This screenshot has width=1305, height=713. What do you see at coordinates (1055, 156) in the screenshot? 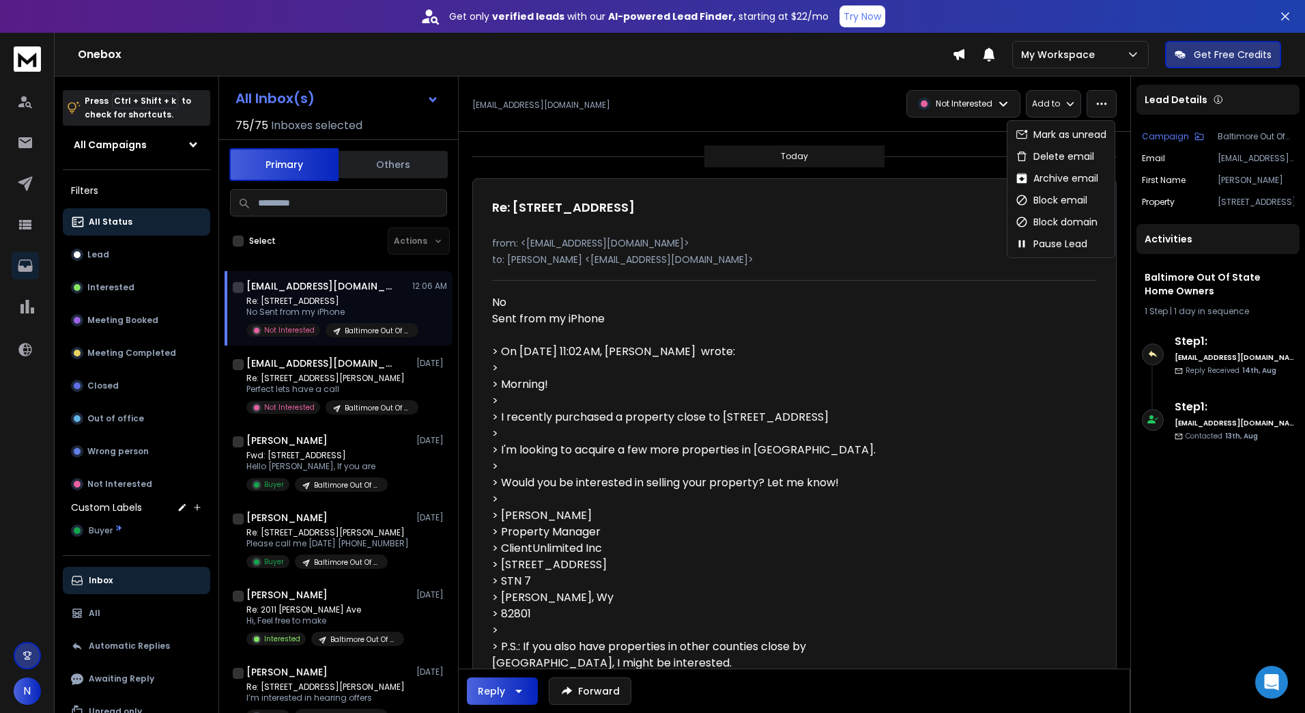
I see `div: Delete email` at bounding box center [1055, 156].